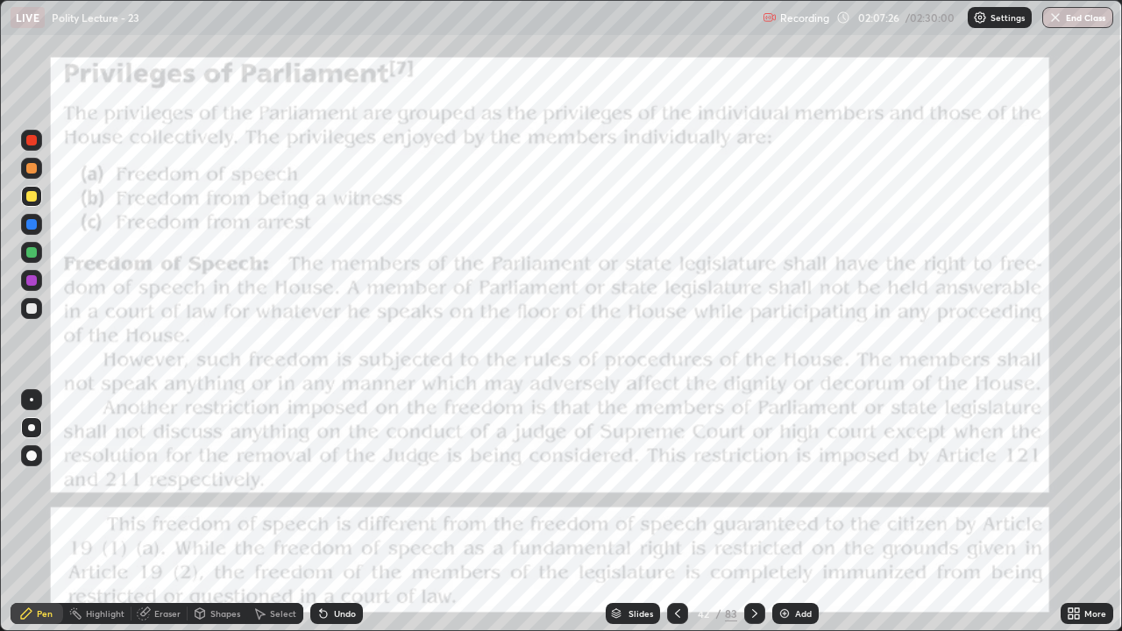 This screenshot has height=631, width=1122. I want to click on div: Highlight, so click(105, 614).